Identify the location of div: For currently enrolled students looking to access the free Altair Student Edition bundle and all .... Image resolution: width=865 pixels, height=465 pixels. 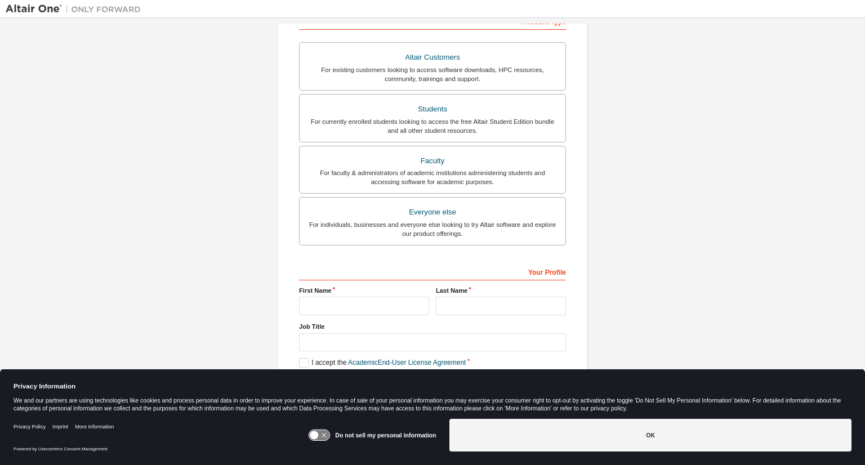
(432, 126).